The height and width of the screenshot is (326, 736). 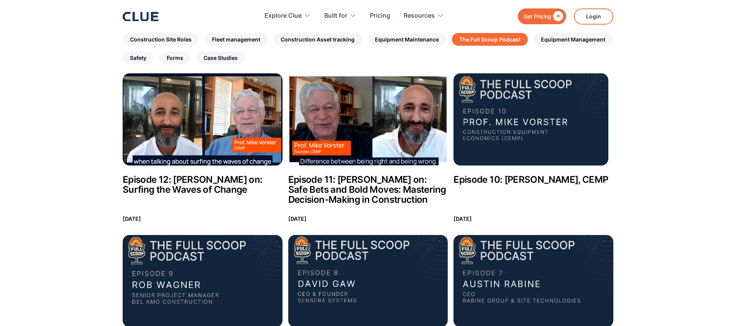 I want to click on a: The Full Scoop Podcast, so click(x=490, y=39).